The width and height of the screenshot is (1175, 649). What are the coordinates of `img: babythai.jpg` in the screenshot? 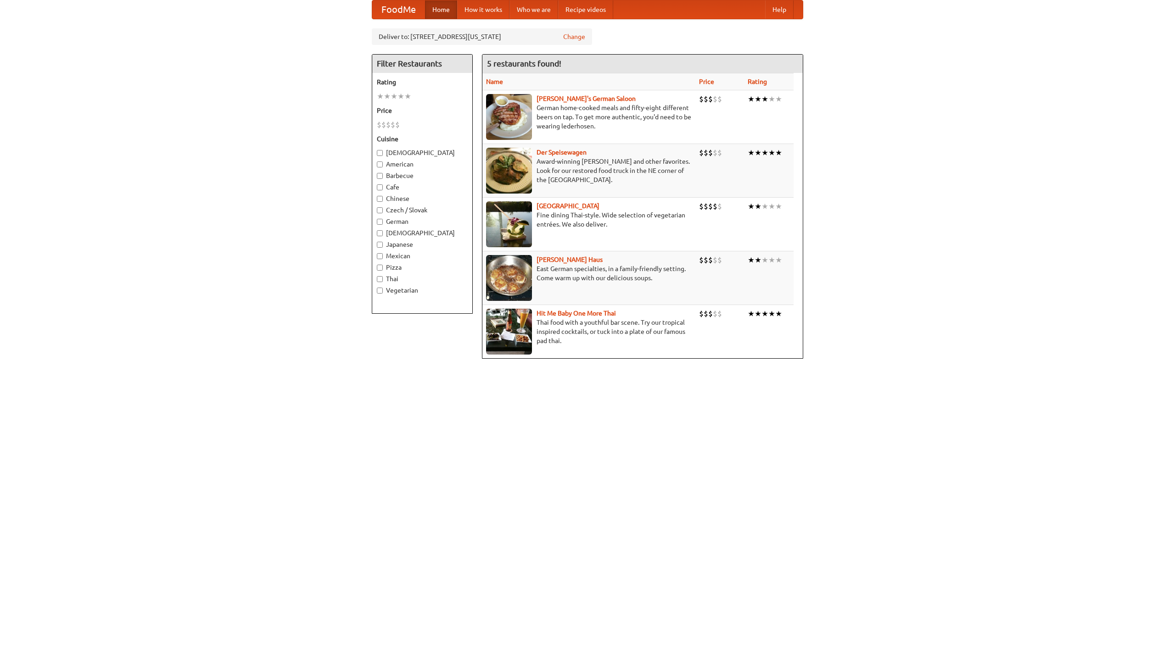 It's located at (509, 332).